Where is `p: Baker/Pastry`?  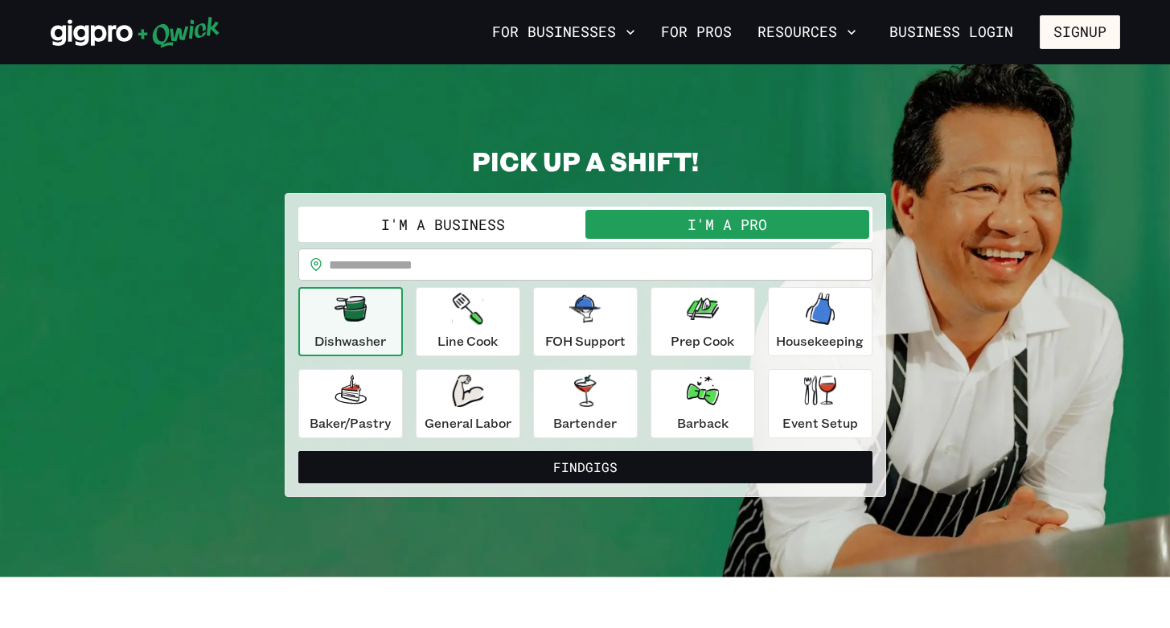
p: Baker/Pastry is located at coordinates (350, 423).